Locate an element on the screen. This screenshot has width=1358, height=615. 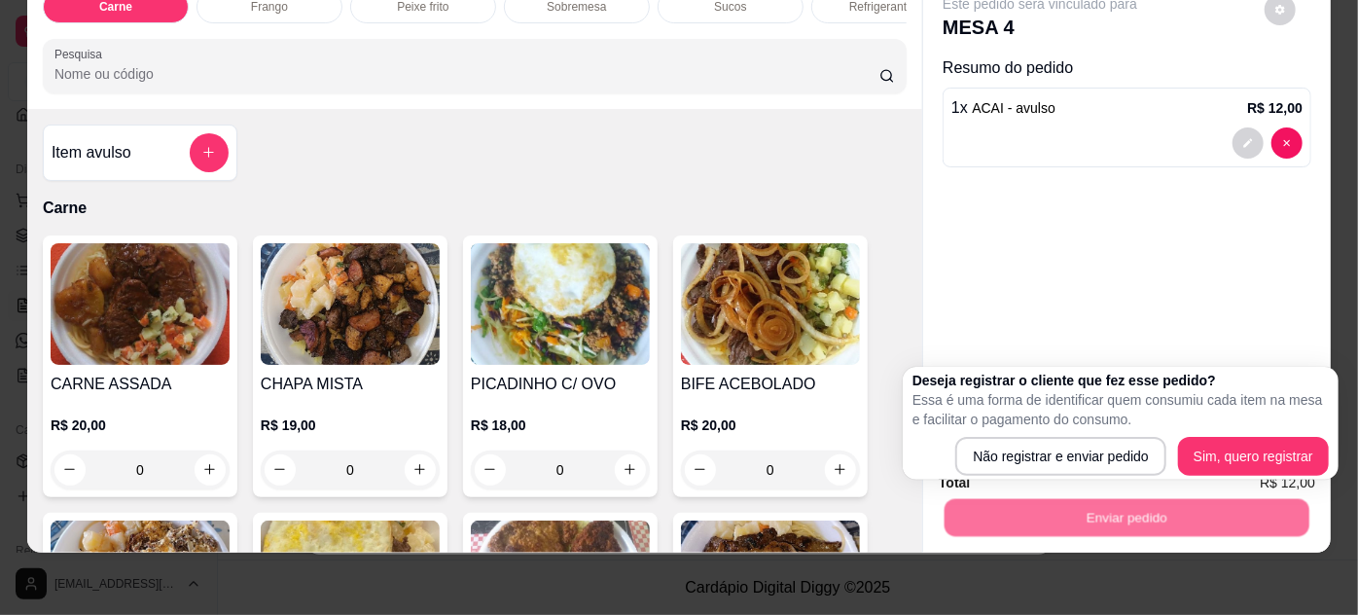
h4: Item avulso is located at coordinates (91, 153).